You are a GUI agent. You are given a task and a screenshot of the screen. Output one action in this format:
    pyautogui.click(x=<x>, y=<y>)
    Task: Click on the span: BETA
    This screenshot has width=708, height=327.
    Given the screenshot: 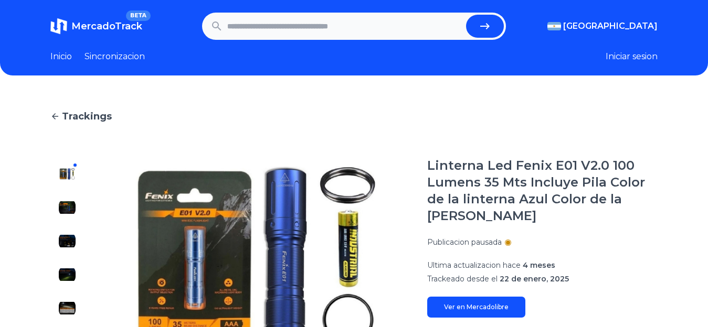 What is the action you would take?
    pyautogui.click(x=138, y=16)
    